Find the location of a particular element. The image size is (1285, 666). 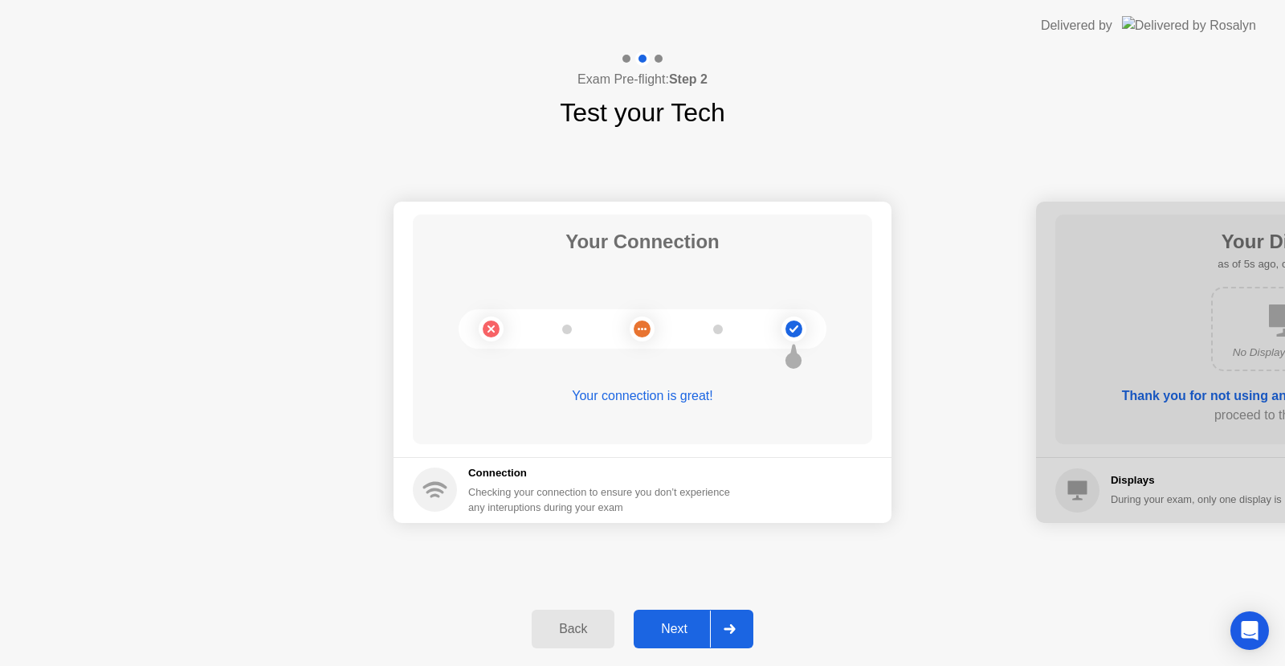

div: Your connection is great! is located at coordinates (642, 396).